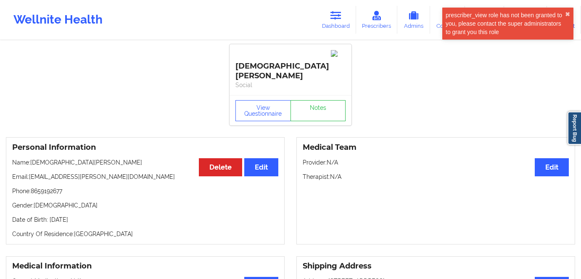  Describe the element at coordinates (145, 147) in the screenshot. I see `h3: Personal Information` at that location.